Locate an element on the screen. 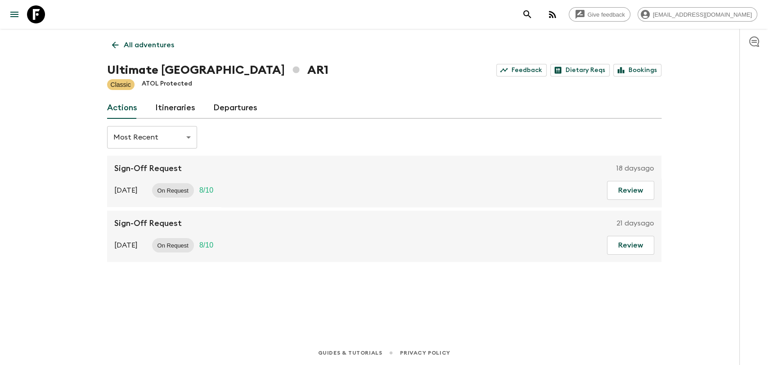 This screenshot has height=365, width=768. a: Privacy Policy is located at coordinates (425, 353).